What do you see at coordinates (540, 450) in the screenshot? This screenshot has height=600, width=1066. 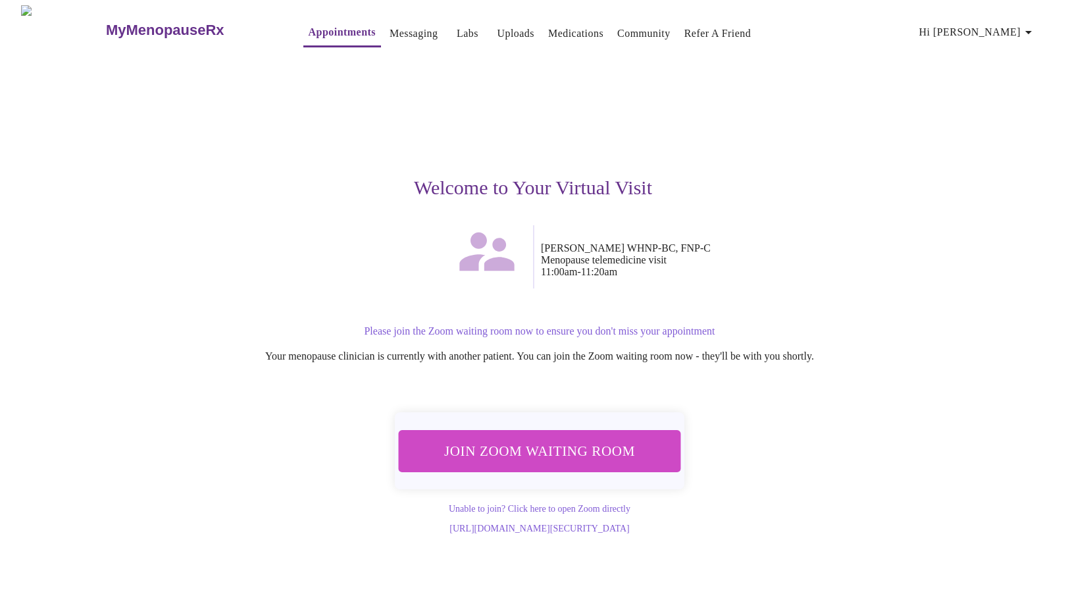 I see `button: Join Zoom Waiting Room` at bounding box center [540, 450].